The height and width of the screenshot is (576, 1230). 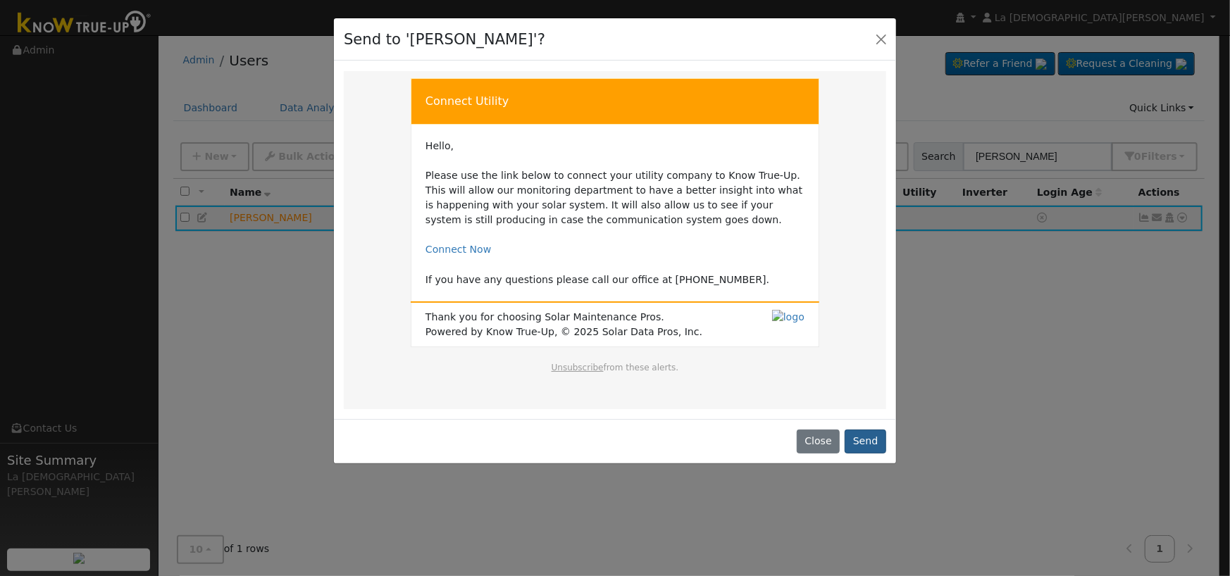 I want to click on span: Thank you for choosing Solar Maintenance Pros. Powered by Know True-Up, © 2025 Solar Data Pros, Inc., so click(x=564, y=325).